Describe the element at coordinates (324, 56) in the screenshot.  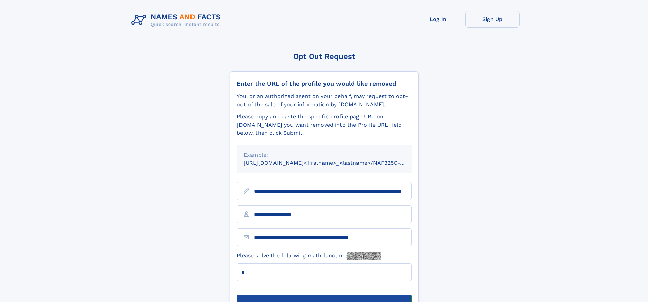
I see `div: Opt Out Request` at that location.